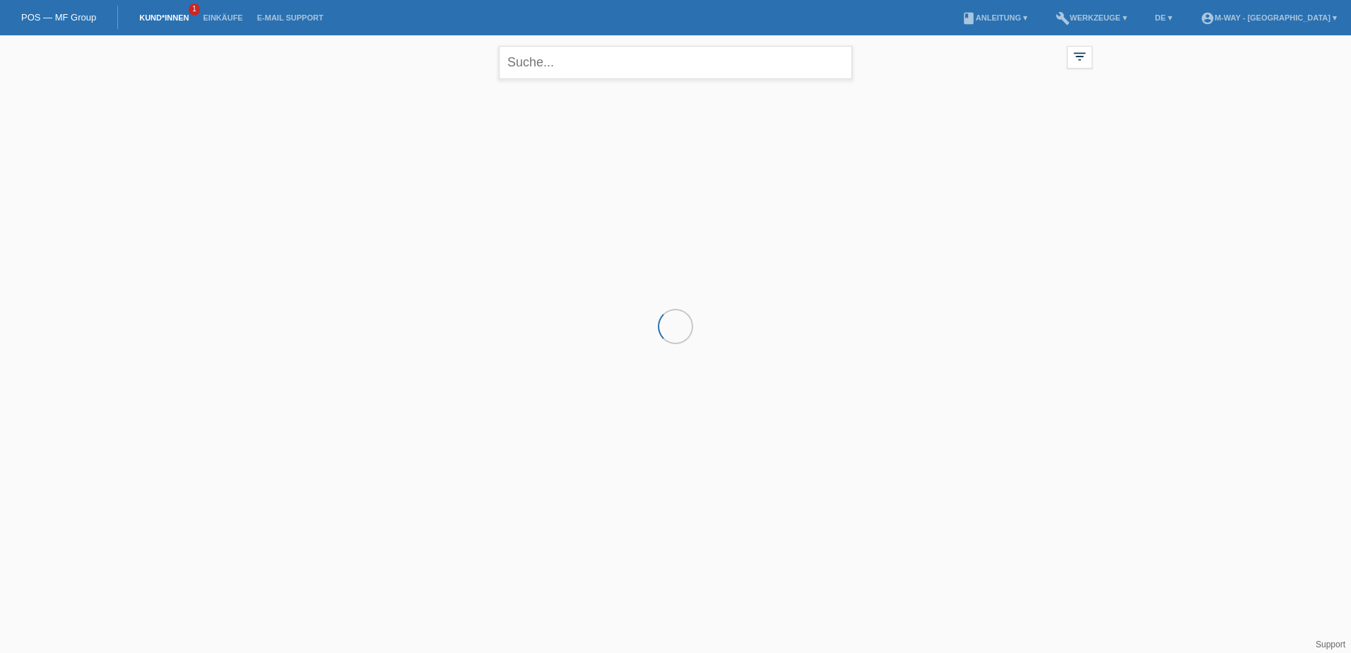 The image size is (1351, 653). What do you see at coordinates (1079, 57) in the screenshot?
I see `i: filter_list` at bounding box center [1079, 57].